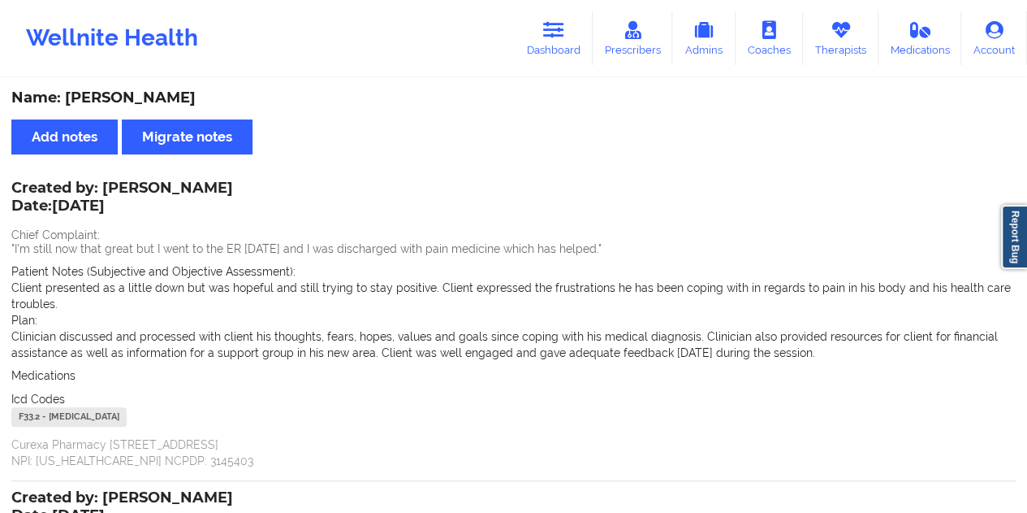 The image size is (1027, 513). Describe the element at coordinates (769, 38) in the screenshot. I see `a: Coaches` at that location.